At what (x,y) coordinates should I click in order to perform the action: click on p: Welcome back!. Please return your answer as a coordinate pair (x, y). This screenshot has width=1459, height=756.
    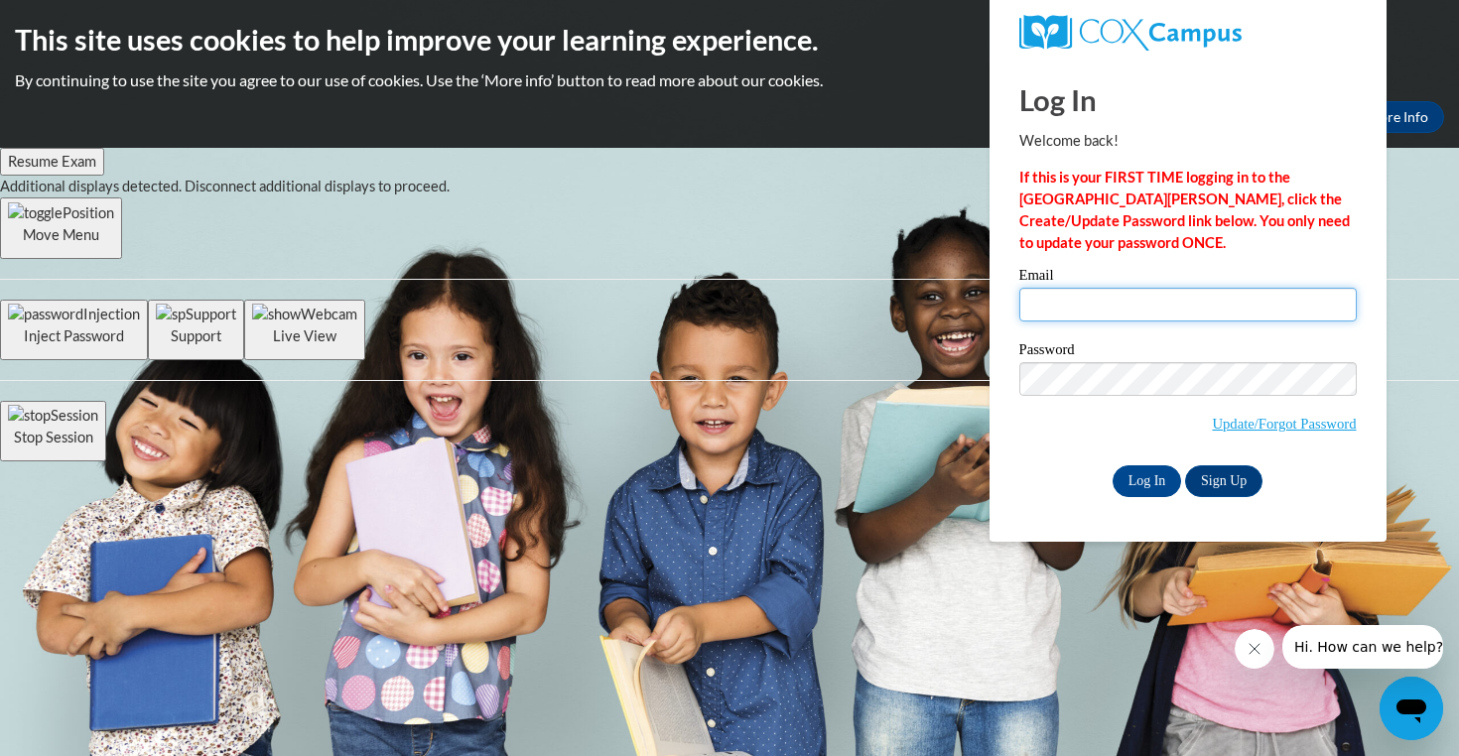
    Looking at the image, I should click on (1188, 141).